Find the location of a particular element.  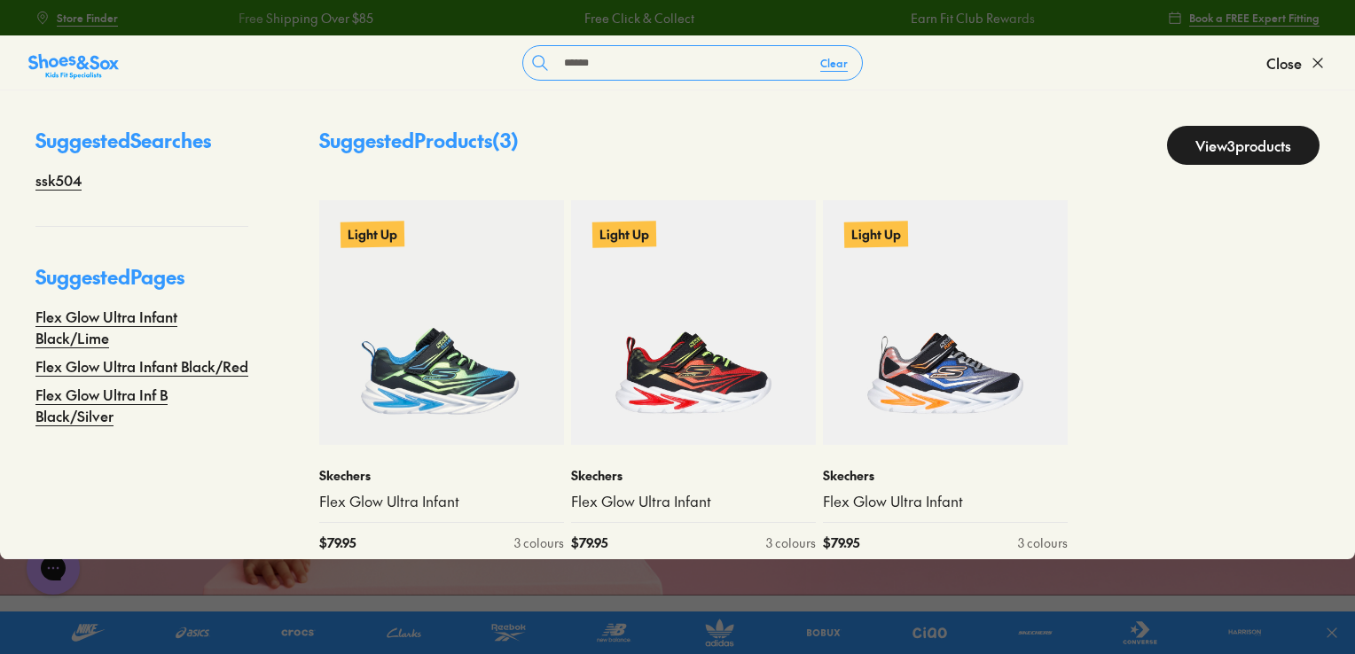

p: Suggested Pages is located at coordinates (142, 284).